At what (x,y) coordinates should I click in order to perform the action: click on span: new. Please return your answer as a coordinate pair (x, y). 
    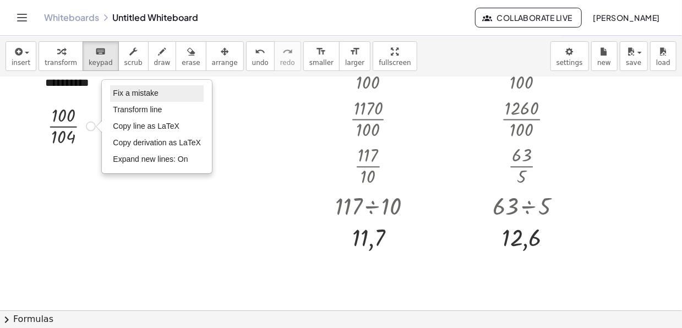
    Looking at the image, I should click on (604, 63).